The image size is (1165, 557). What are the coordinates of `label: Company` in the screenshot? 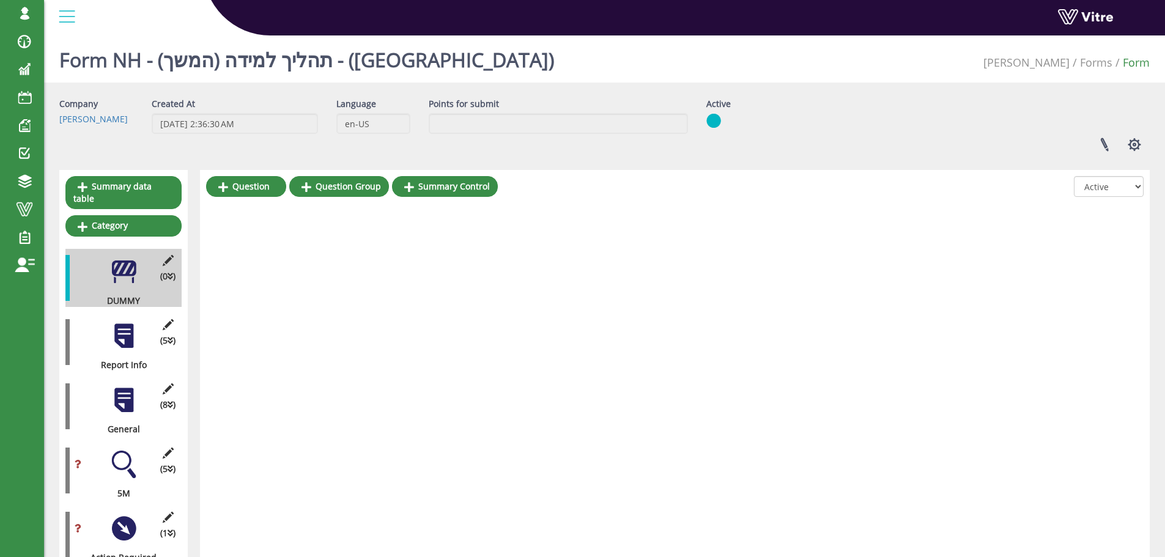 It's located at (78, 104).